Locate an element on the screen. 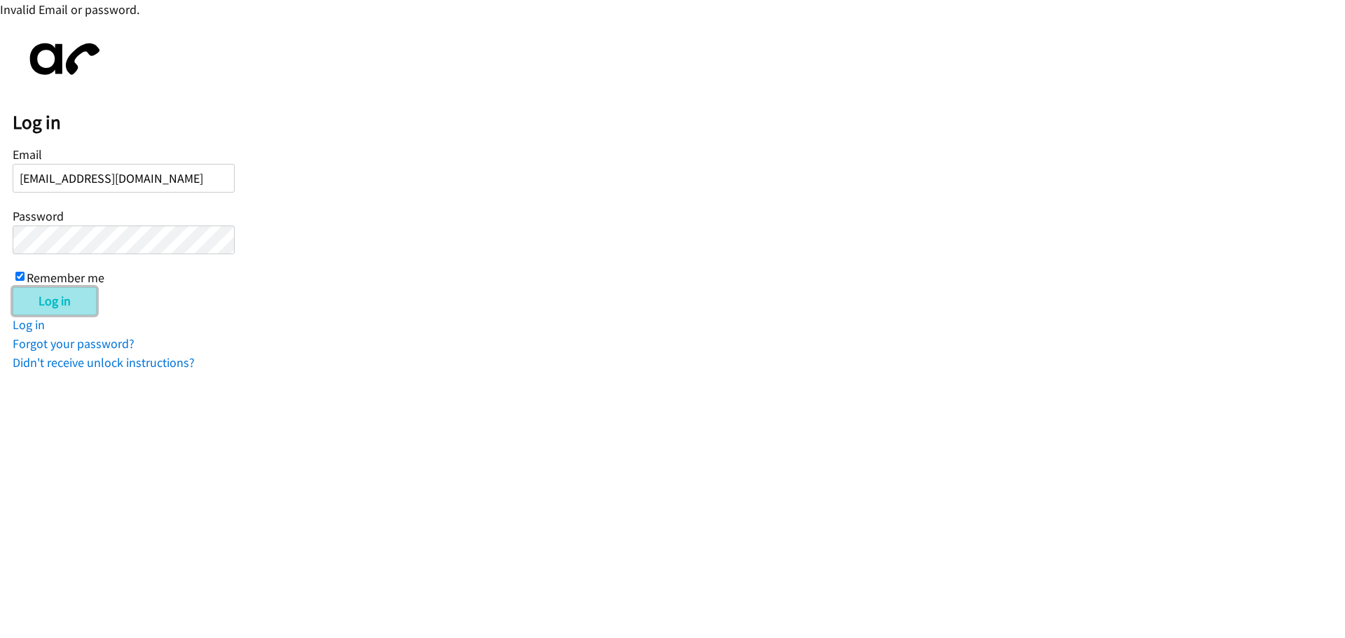  input: Log in is located at coordinates (55, 301).